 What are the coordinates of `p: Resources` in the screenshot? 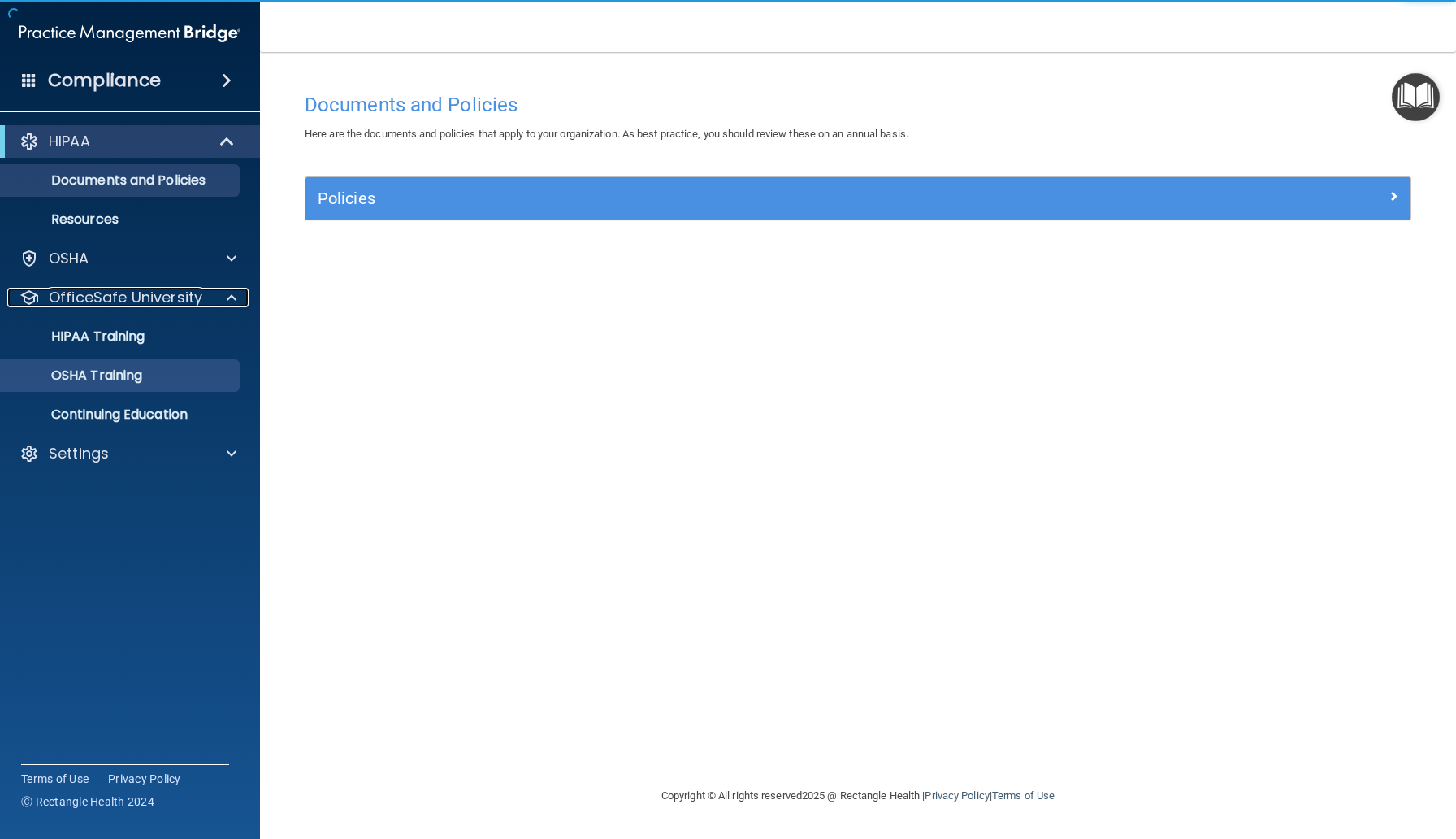 It's located at (121, 219).